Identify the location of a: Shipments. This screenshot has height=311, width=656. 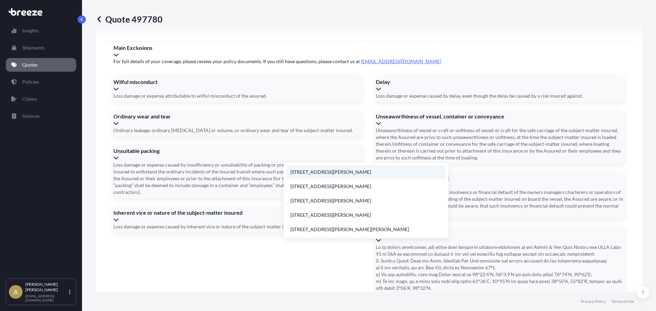
(41, 48).